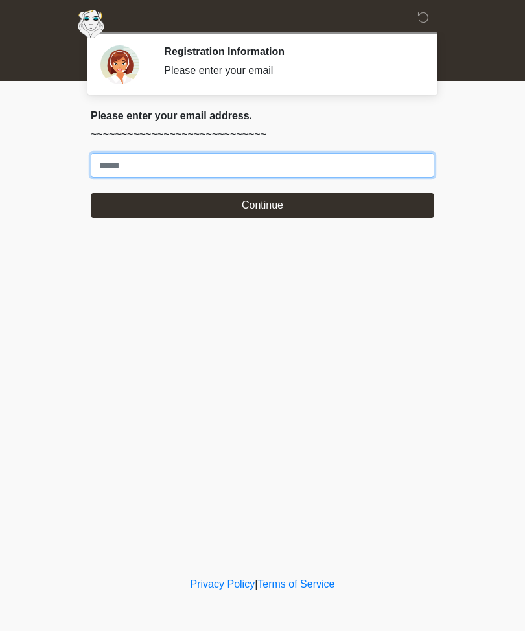 Image resolution: width=525 pixels, height=631 pixels. Describe the element at coordinates (296, 584) in the screenshot. I see `a: Terms of Service` at that location.